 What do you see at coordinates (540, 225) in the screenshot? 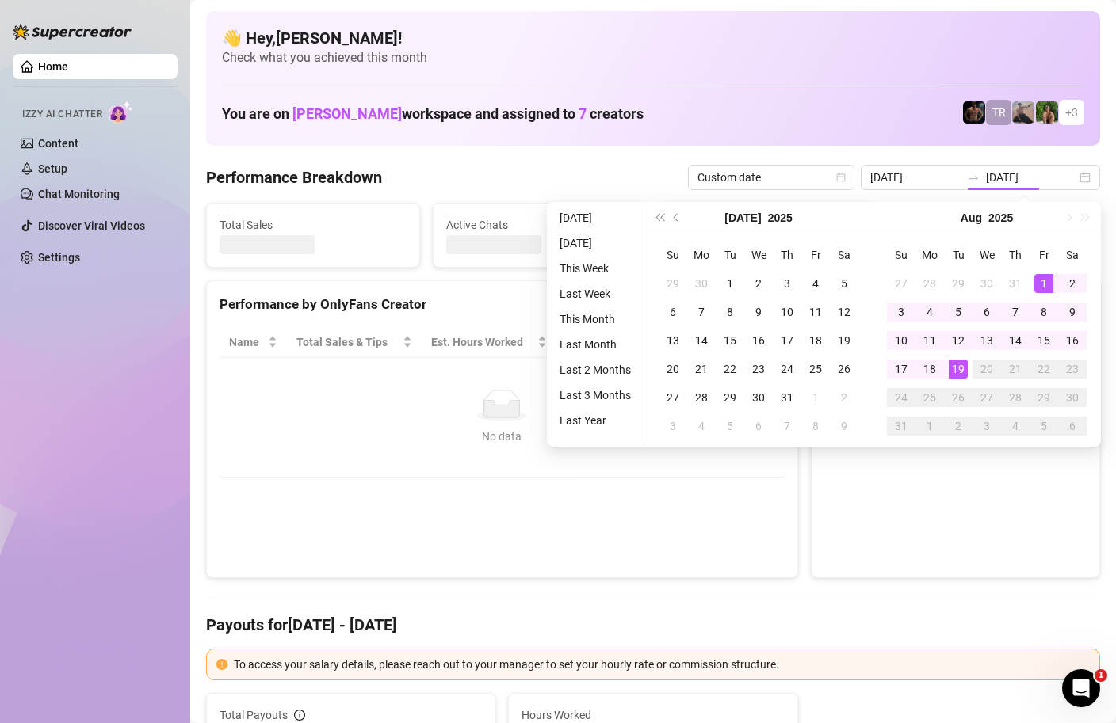
I see `span: Active Chats` at bounding box center [540, 225].